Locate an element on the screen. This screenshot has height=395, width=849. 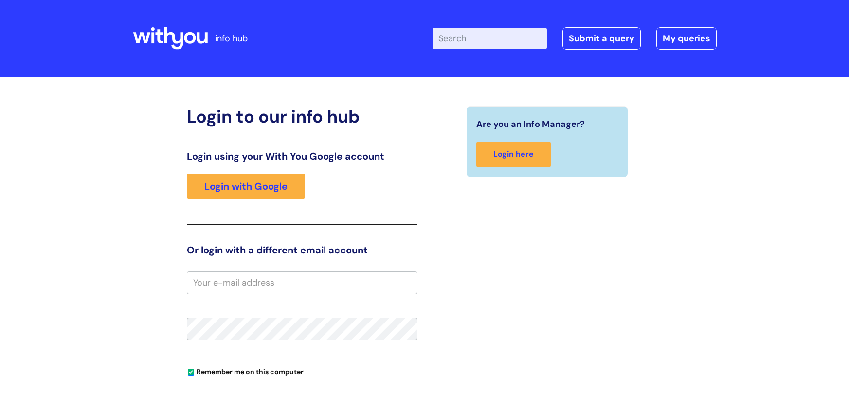
span: Are you an Info Manager? is located at coordinates (530, 124).